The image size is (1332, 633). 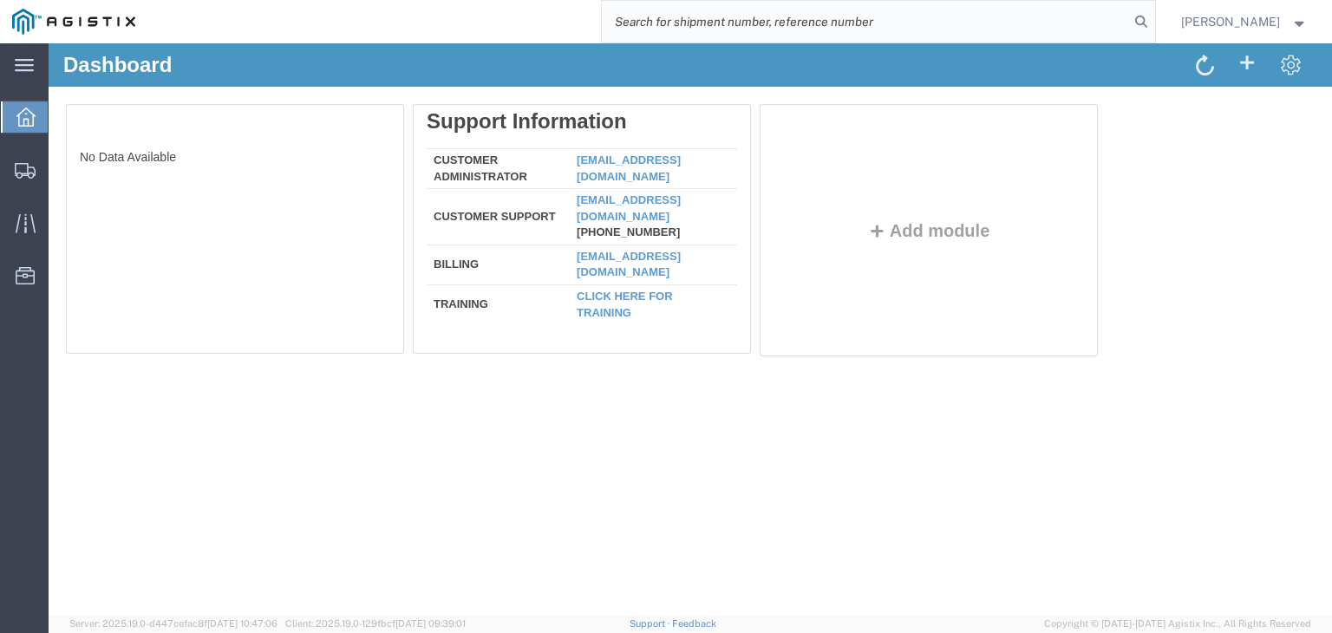 I want to click on img: logo, so click(x=74, y=22).